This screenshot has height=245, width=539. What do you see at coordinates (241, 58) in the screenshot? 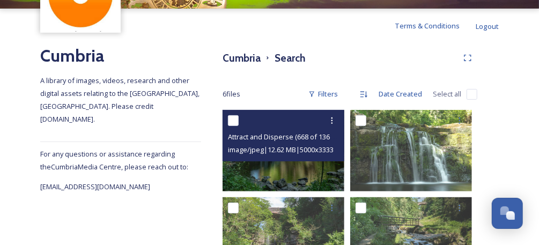
I see `h3: Cumbria` at bounding box center [241, 58].